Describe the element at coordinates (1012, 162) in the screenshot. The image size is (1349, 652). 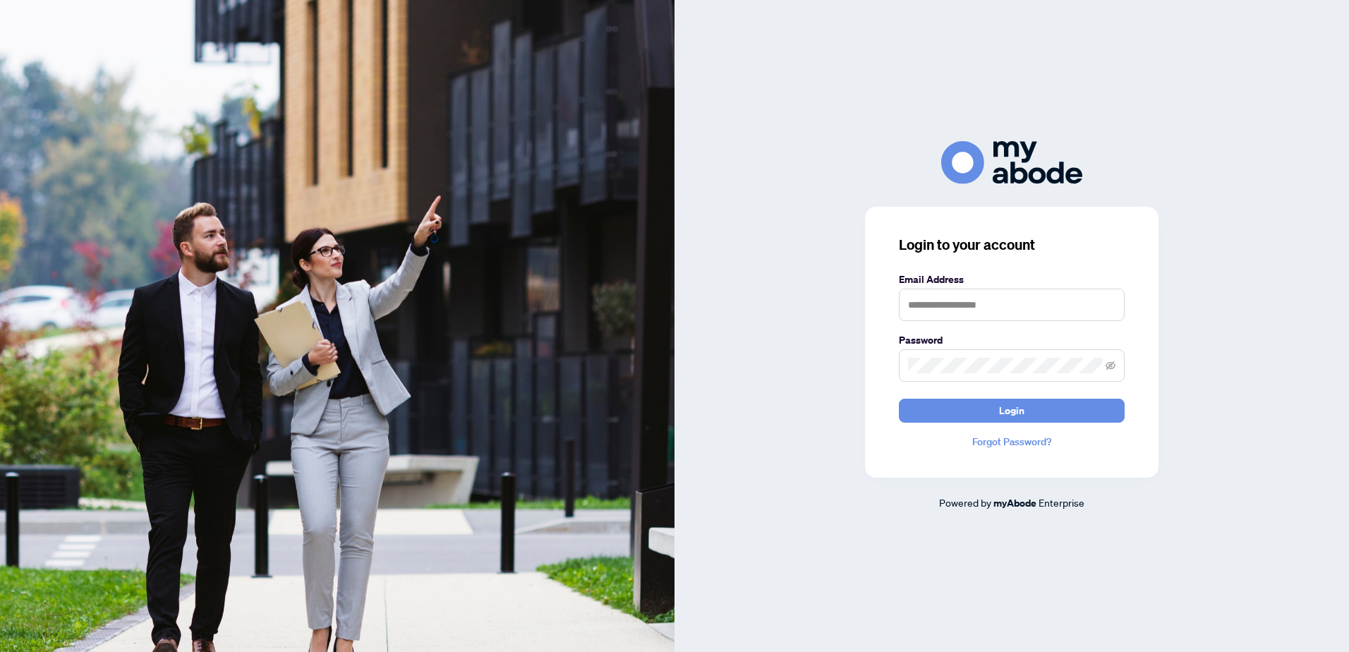
I see `img: ma-logo` at that location.